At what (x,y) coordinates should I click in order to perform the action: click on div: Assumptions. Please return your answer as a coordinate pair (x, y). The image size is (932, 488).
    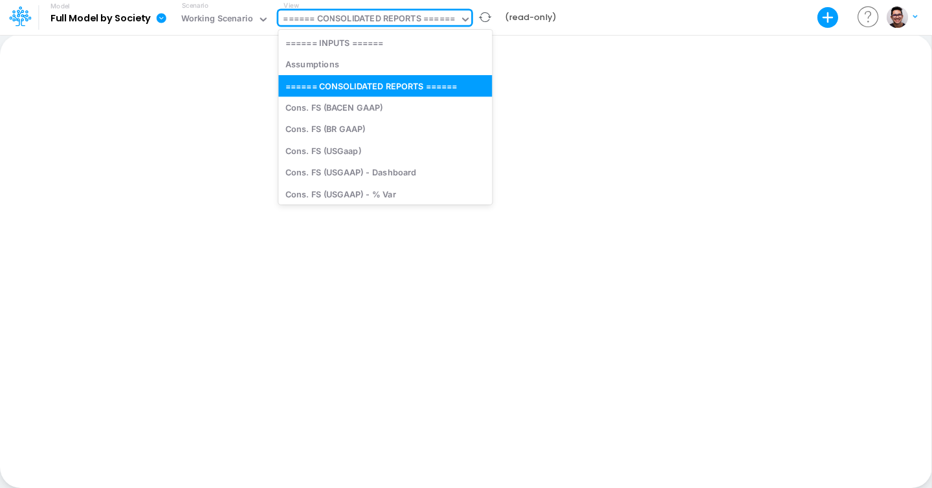
    Looking at the image, I should click on (385, 64).